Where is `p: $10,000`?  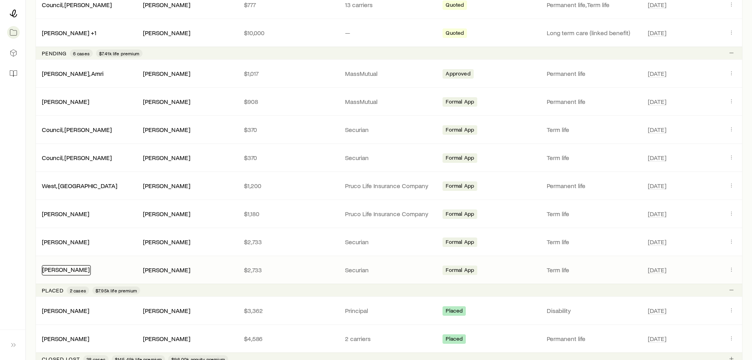
p: $10,000 is located at coordinates (288, 33).